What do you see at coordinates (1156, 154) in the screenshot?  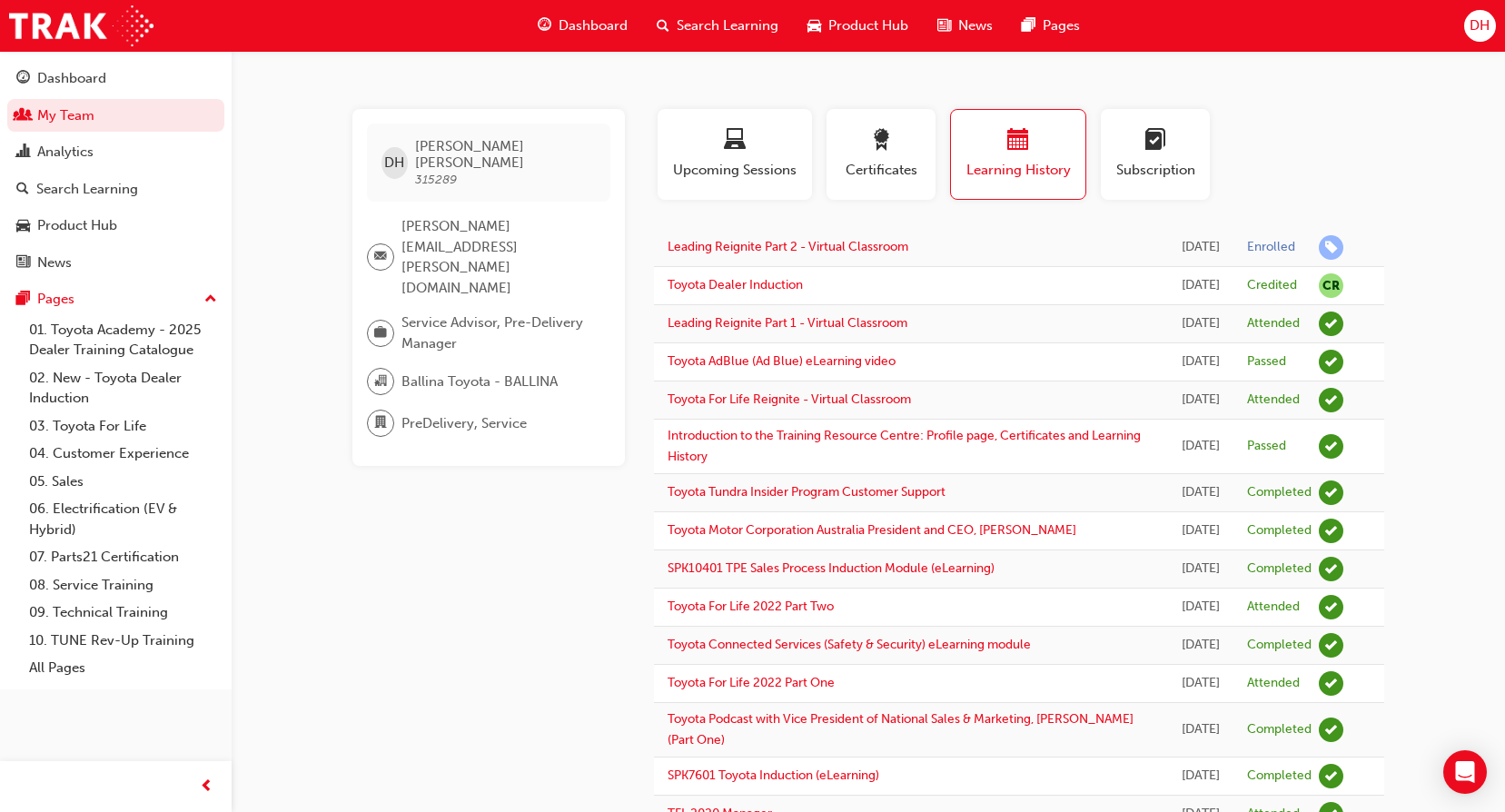 I see `button: Subscription` at bounding box center [1156, 154].